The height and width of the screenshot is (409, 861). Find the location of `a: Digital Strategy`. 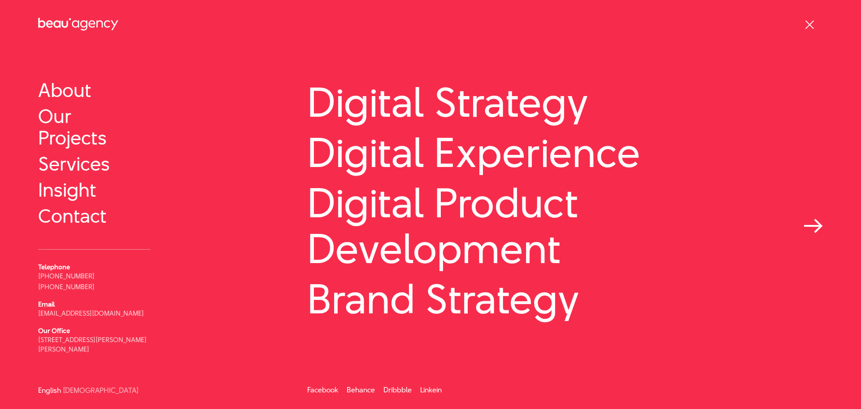

a: Digital Strategy is located at coordinates (565, 102).